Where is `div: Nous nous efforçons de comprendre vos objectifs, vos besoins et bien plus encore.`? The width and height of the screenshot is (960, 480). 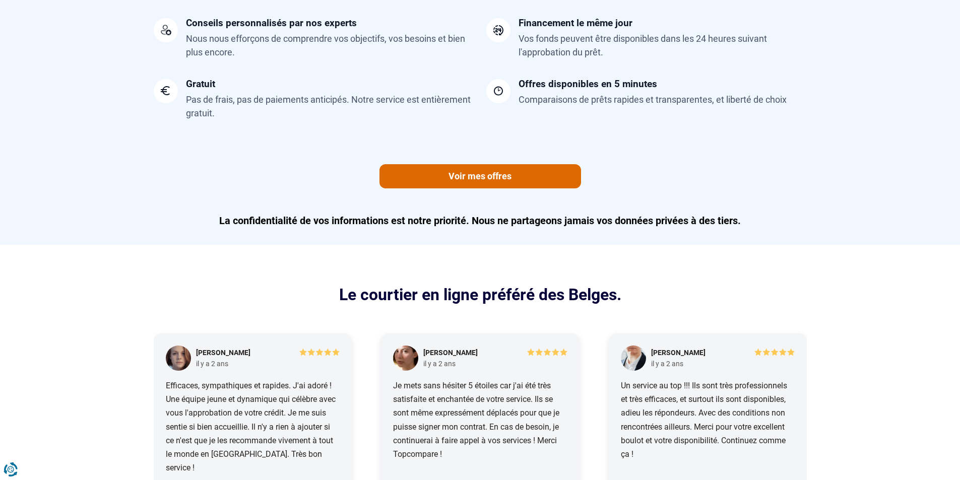
div: Nous nous efforçons de comprendre vos objectifs, vos besoins et bien plus encore. is located at coordinates (330, 45).